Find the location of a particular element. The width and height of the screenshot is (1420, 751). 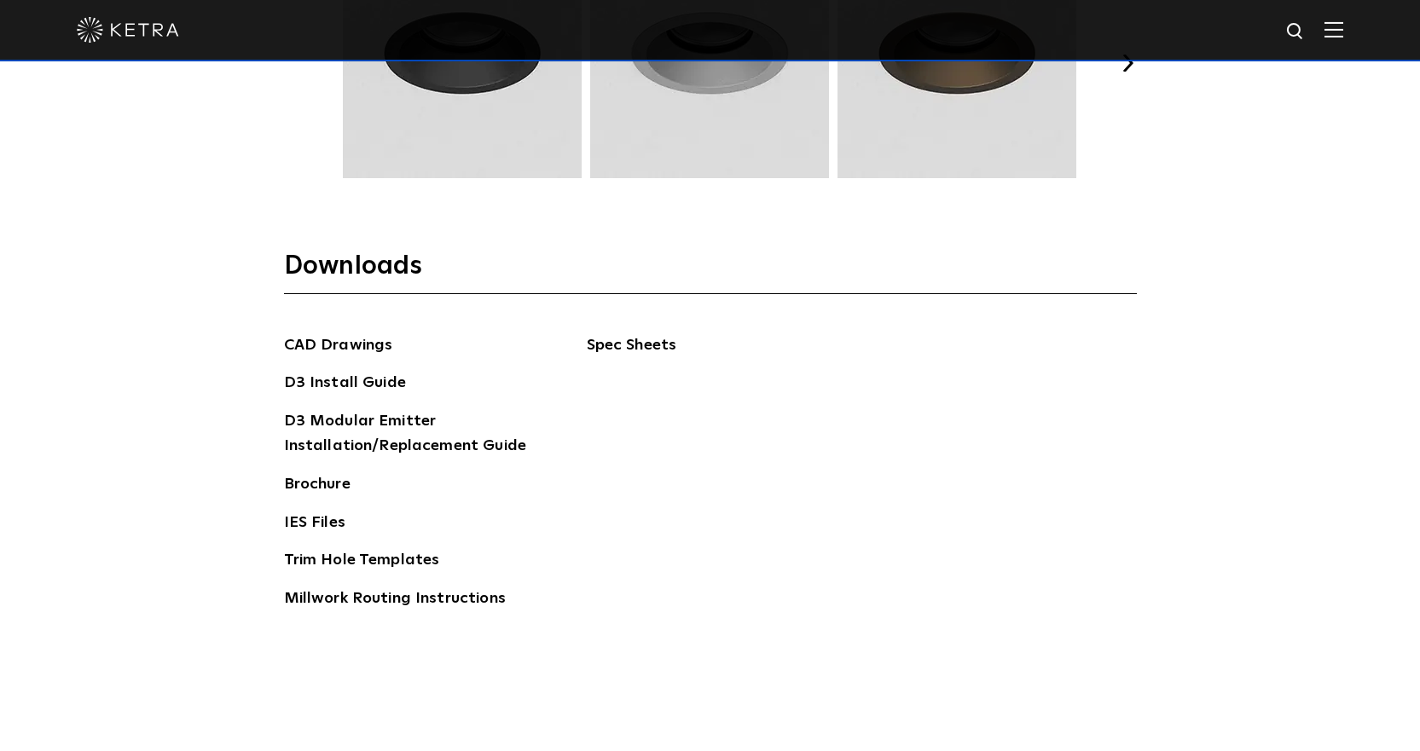

a: Trim Hole Templates is located at coordinates (362, 562).